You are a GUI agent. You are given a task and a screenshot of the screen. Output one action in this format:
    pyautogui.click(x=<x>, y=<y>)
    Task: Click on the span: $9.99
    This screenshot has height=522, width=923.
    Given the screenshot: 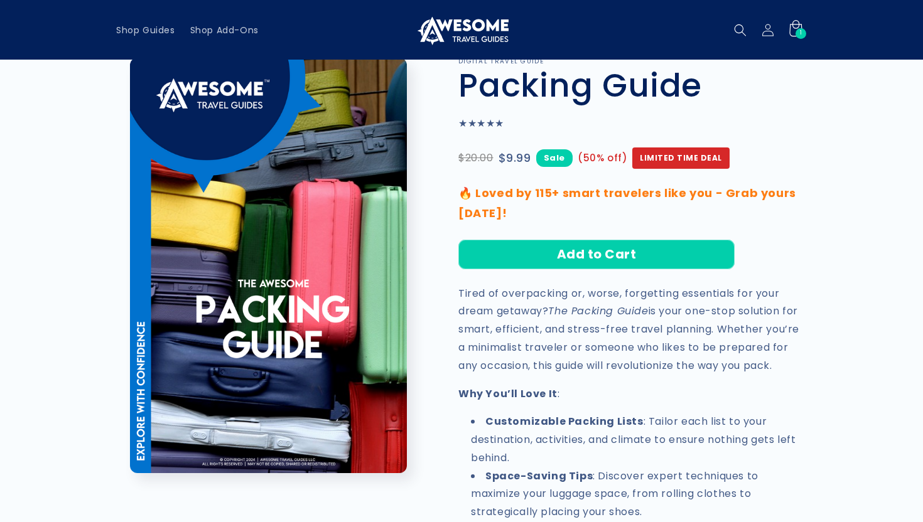 What is the action you would take?
    pyautogui.click(x=515, y=158)
    